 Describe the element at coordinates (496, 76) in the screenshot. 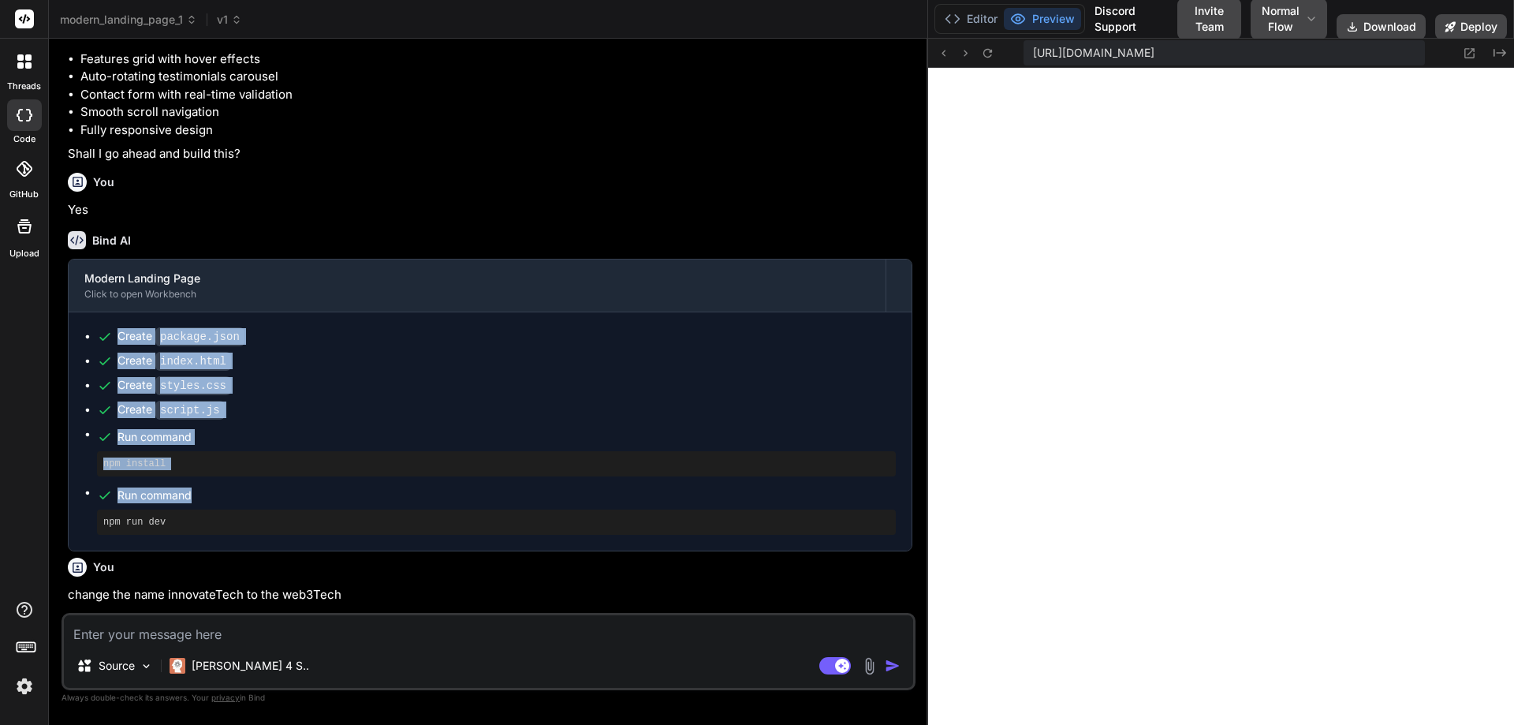

I see `li: Auto-rotating testimonials carousel` at that location.